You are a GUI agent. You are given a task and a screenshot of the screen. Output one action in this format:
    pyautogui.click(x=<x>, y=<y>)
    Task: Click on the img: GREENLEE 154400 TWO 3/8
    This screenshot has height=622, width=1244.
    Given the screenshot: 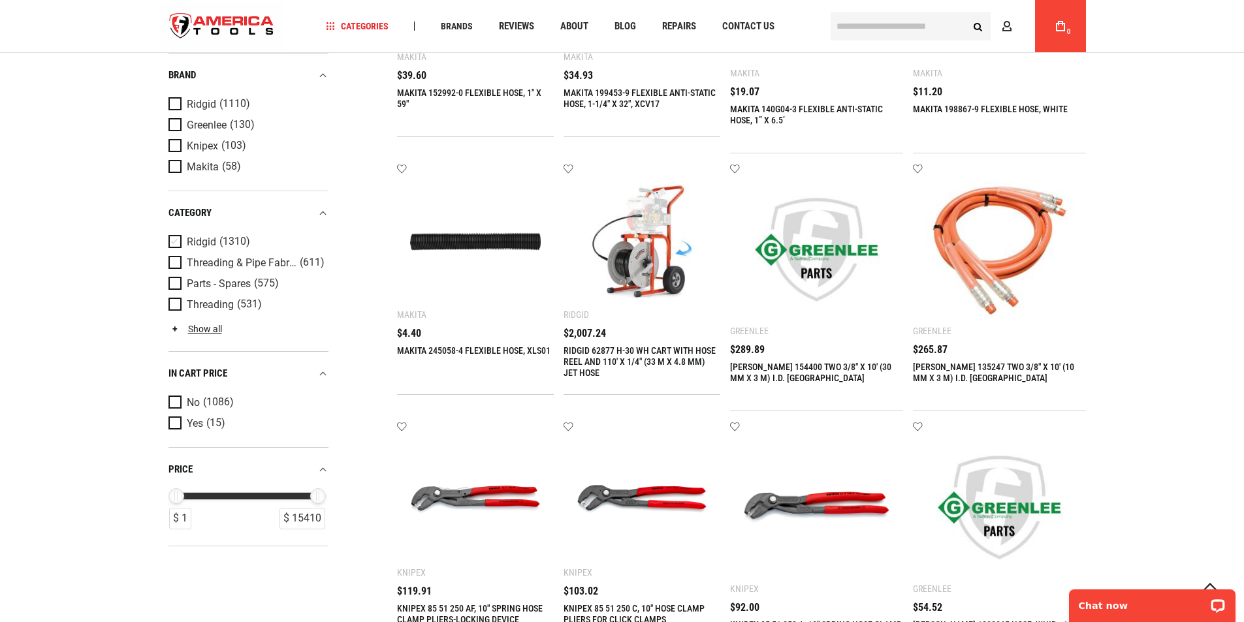 What is the action you would take?
    pyautogui.click(x=816, y=249)
    